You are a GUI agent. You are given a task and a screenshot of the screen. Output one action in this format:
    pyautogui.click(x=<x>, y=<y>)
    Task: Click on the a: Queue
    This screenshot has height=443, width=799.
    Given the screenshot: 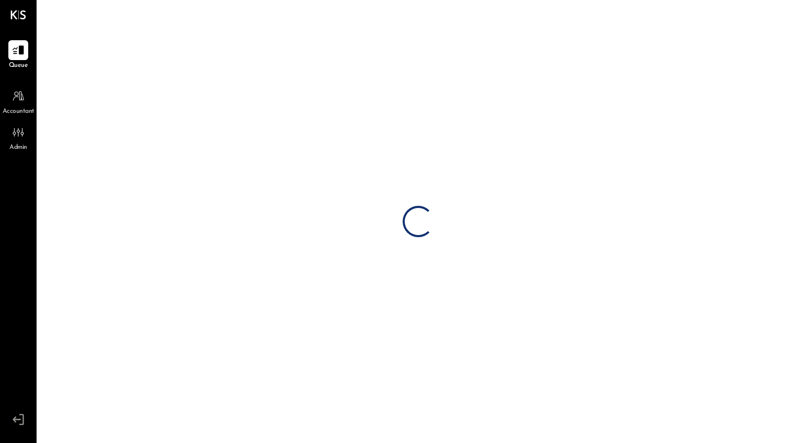 What is the action you would take?
    pyautogui.click(x=18, y=55)
    